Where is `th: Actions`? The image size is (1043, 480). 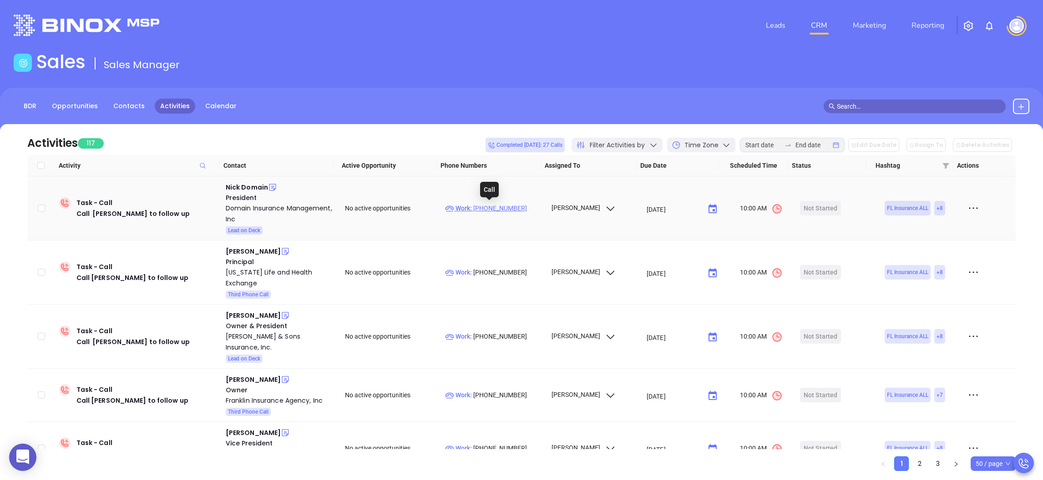
th: Actions is located at coordinates (979, 166).